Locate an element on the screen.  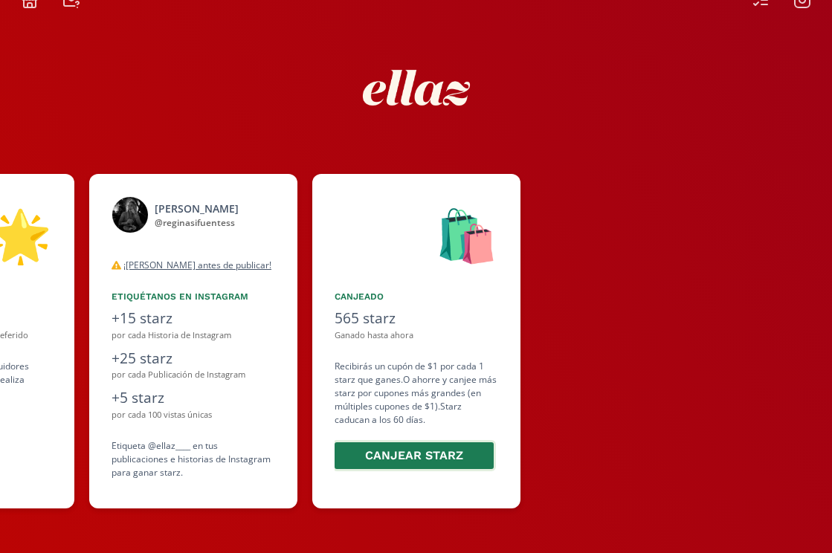
div: 565 starz is located at coordinates (417, 318).